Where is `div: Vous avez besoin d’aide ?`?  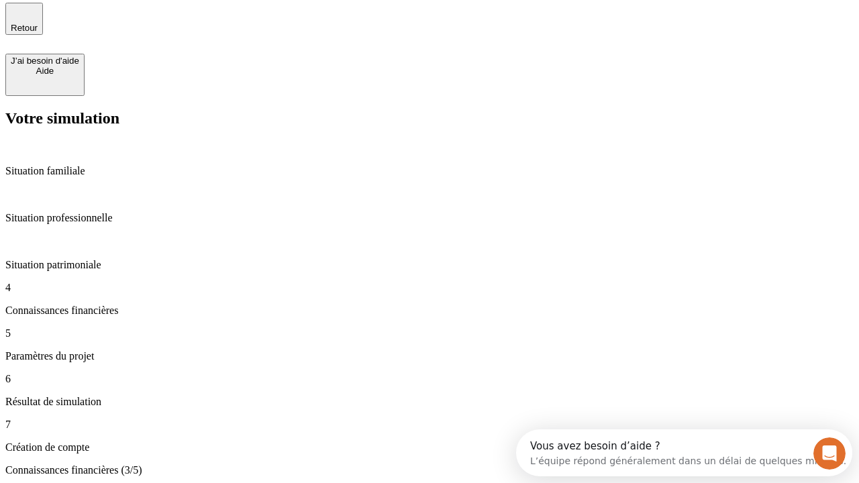 div: Vous avez besoin d’aide ? is located at coordinates (172, 17).